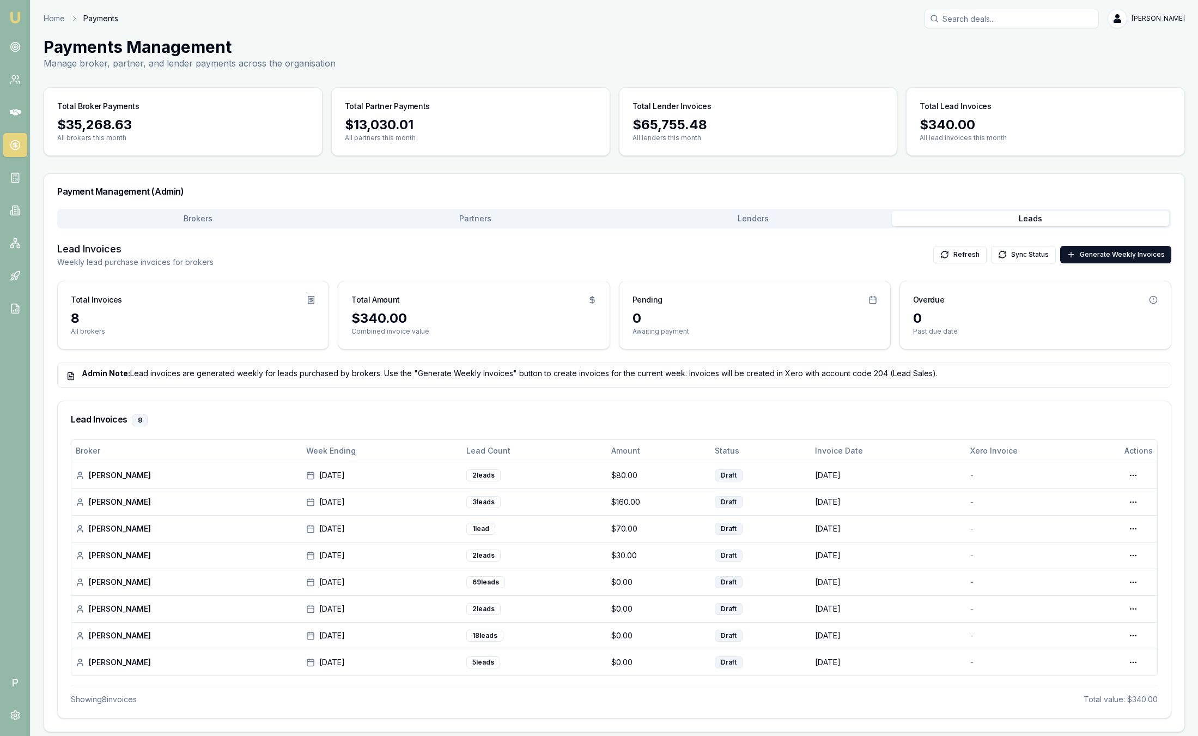 The image size is (1198, 736). I want to click on p: All lead invoices this month, so click(1046, 138).